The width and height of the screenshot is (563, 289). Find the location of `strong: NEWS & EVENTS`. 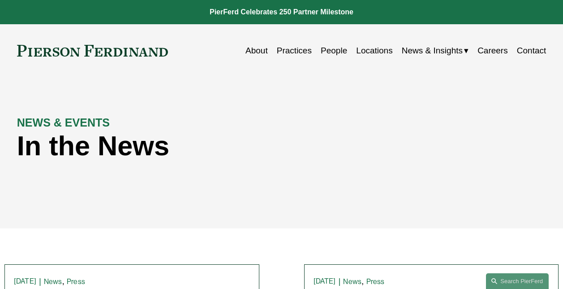

strong: NEWS & EVENTS is located at coordinates (63, 122).